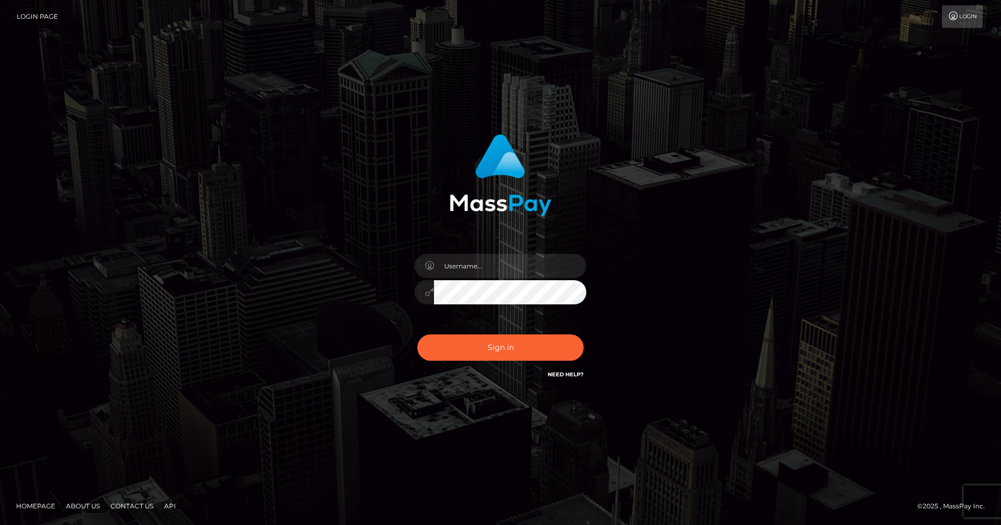 This screenshot has height=525, width=1001. Describe the element at coordinates (510, 266) in the screenshot. I see `input: Username...` at that location.